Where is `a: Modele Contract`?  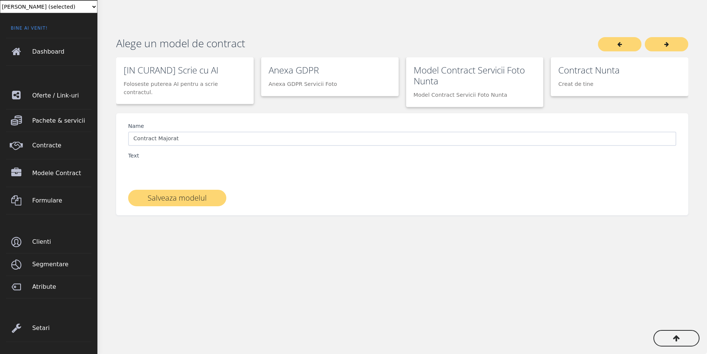
a: Modele Contract is located at coordinates (49, 173).